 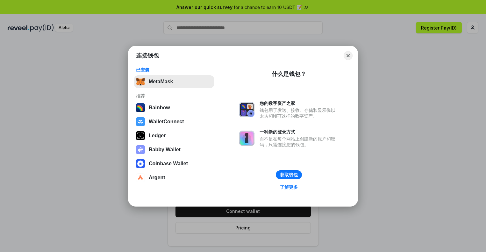 I want to click on div: Rainbow, so click(x=159, y=108).